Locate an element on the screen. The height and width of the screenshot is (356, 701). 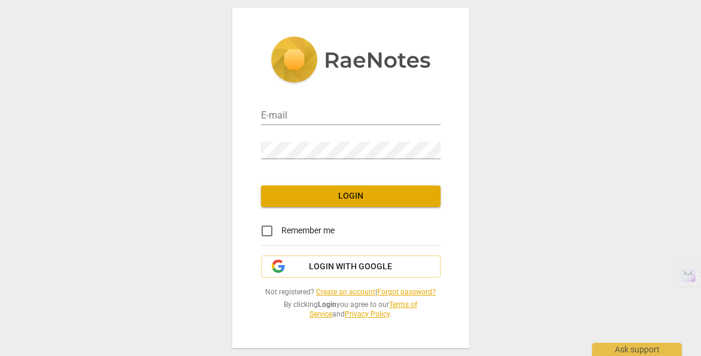
span: Not registered? | is located at coordinates (351, 292).